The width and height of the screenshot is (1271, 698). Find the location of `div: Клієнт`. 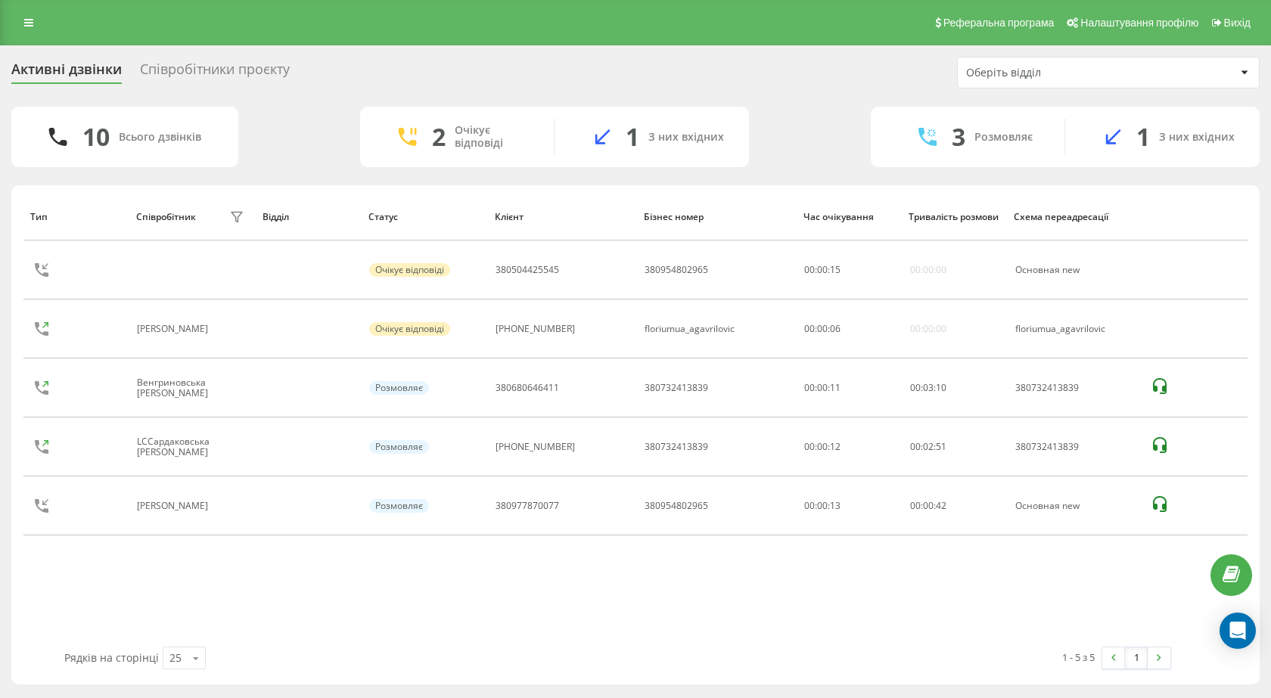

div: Клієнт is located at coordinates (562, 217).